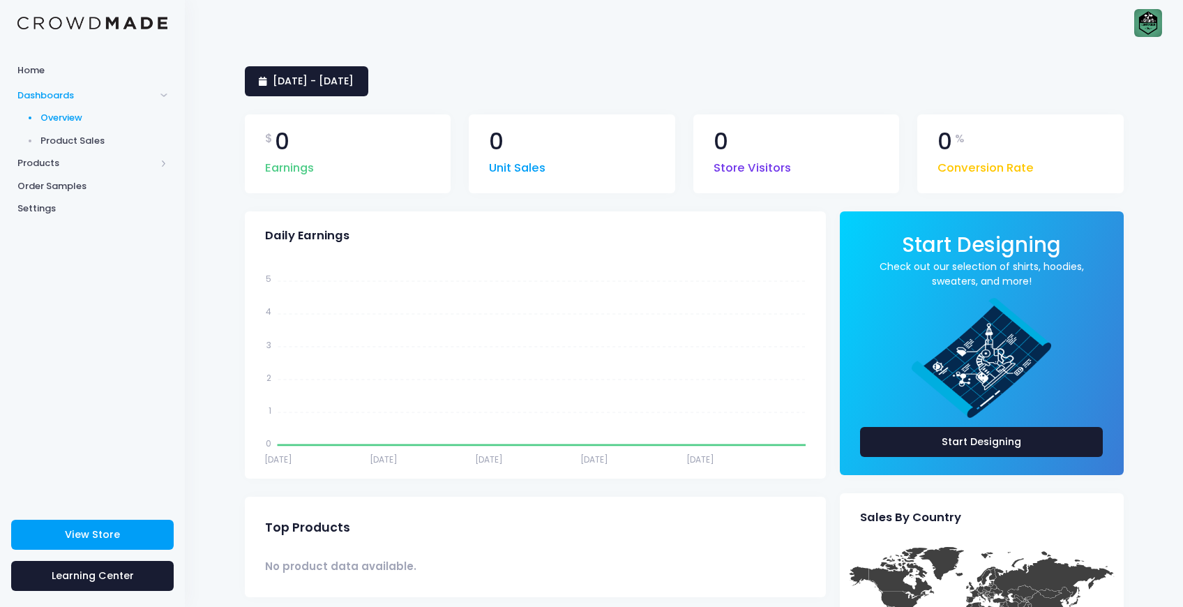  Describe the element at coordinates (289, 165) in the screenshot. I see `span: Earnings` at that location.